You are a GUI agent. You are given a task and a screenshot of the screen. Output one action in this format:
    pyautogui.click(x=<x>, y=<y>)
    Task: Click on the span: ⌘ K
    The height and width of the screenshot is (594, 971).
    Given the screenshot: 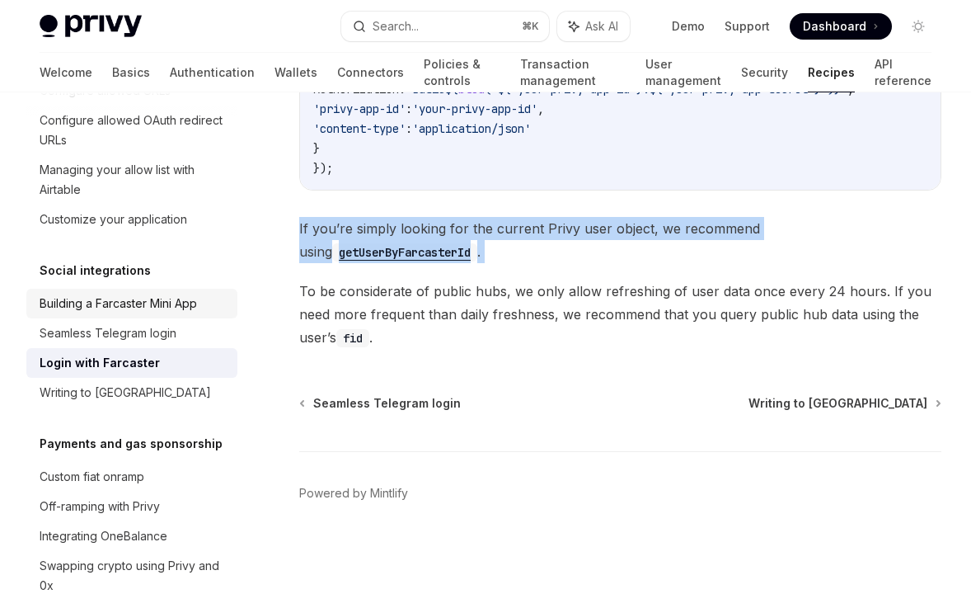 What is the action you would take?
    pyautogui.click(x=530, y=26)
    